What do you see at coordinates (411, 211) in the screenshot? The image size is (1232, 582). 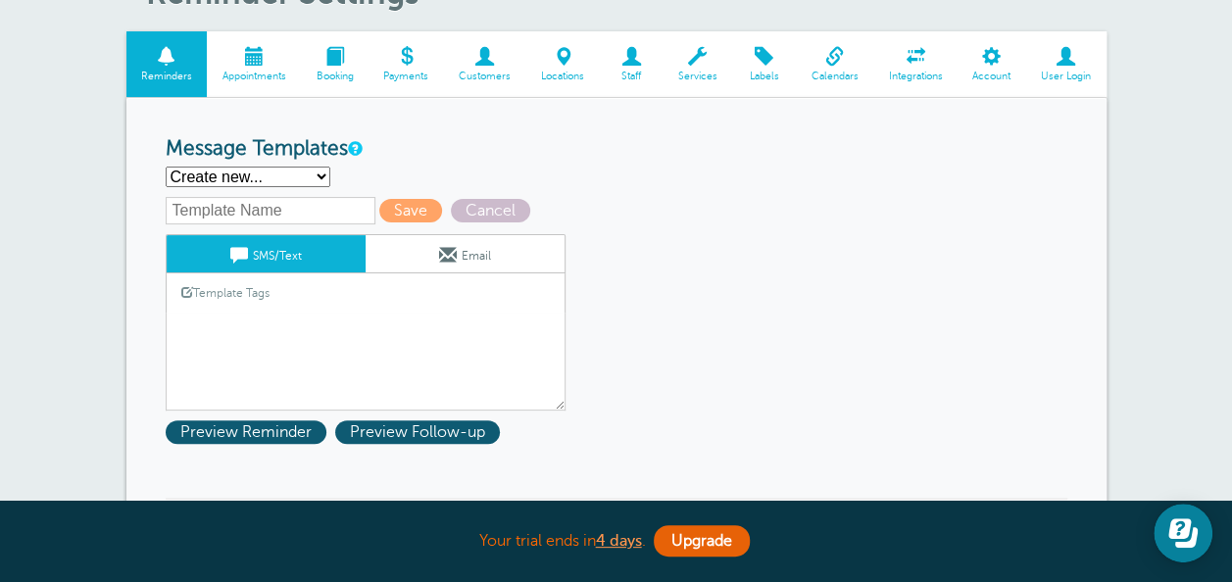 I see `span: Save` at bounding box center [411, 211].